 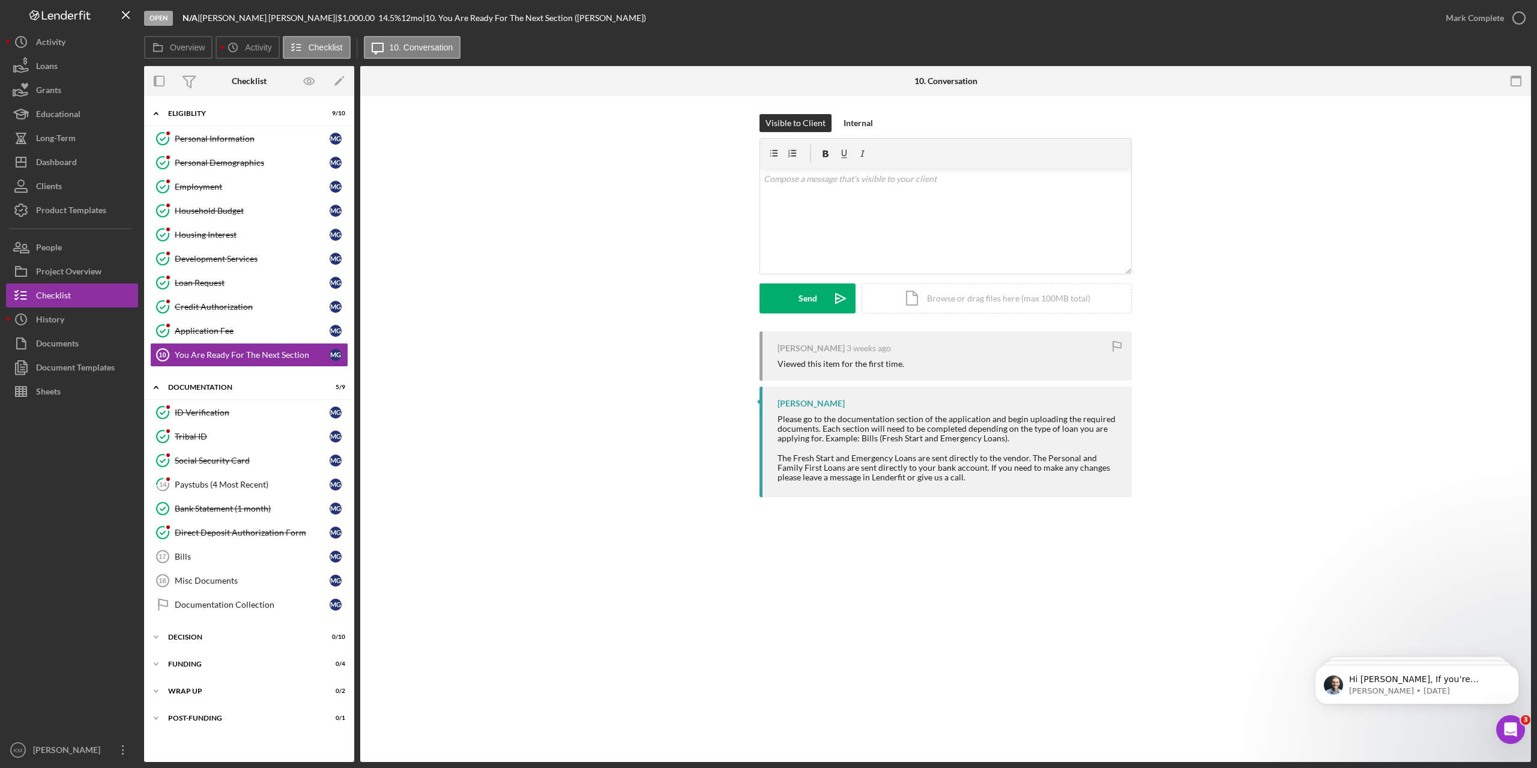 I want to click on div: Household Budget, so click(x=252, y=211).